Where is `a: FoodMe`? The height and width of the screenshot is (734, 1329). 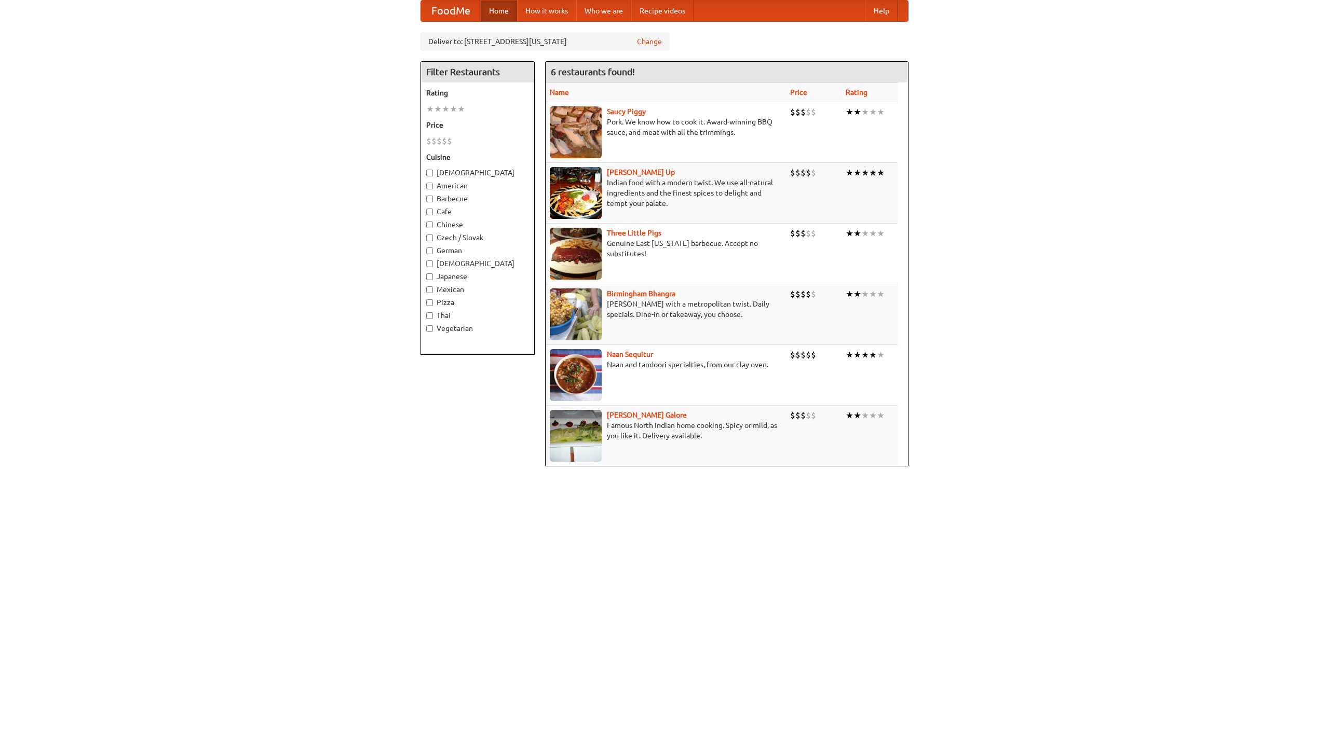
a: FoodMe is located at coordinates (451, 11).